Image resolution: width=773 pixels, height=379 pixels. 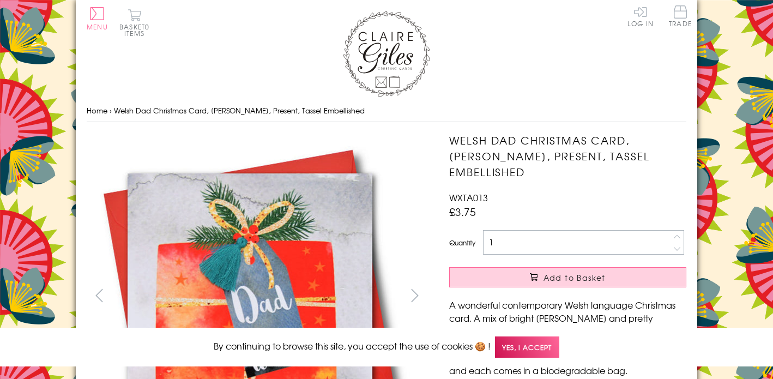 I want to click on button: Add to Basket, so click(x=567, y=277).